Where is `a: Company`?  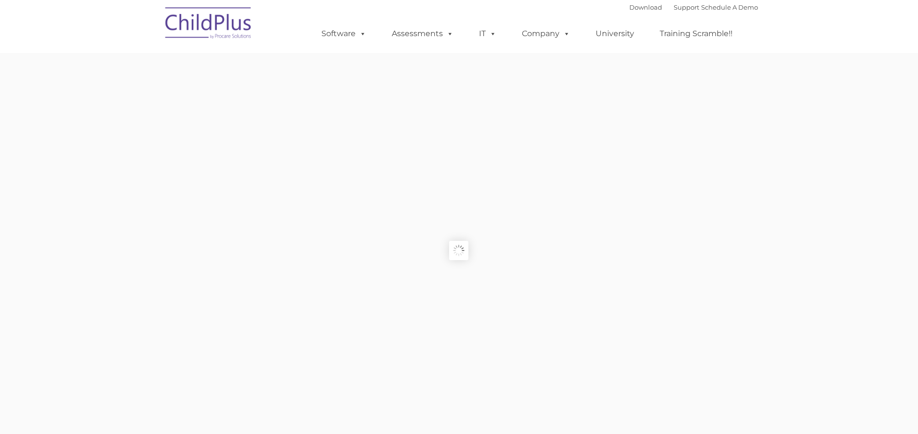
a: Company is located at coordinates (546, 34).